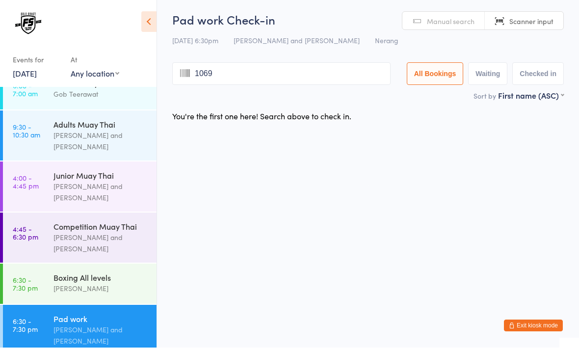  What do you see at coordinates (26, 184) in the screenshot?
I see `time: 4:00 - 4:45 pm` at bounding box center [26, 184].